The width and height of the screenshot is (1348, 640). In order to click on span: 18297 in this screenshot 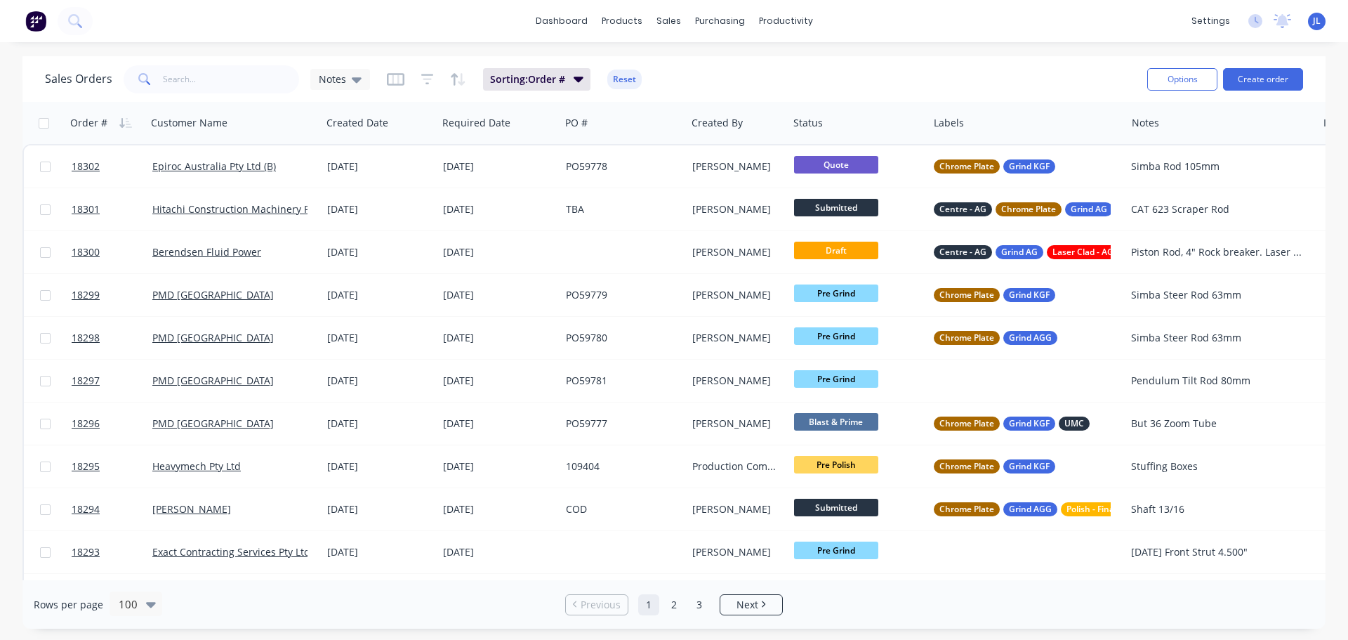, I will do `click(86, 381)`.